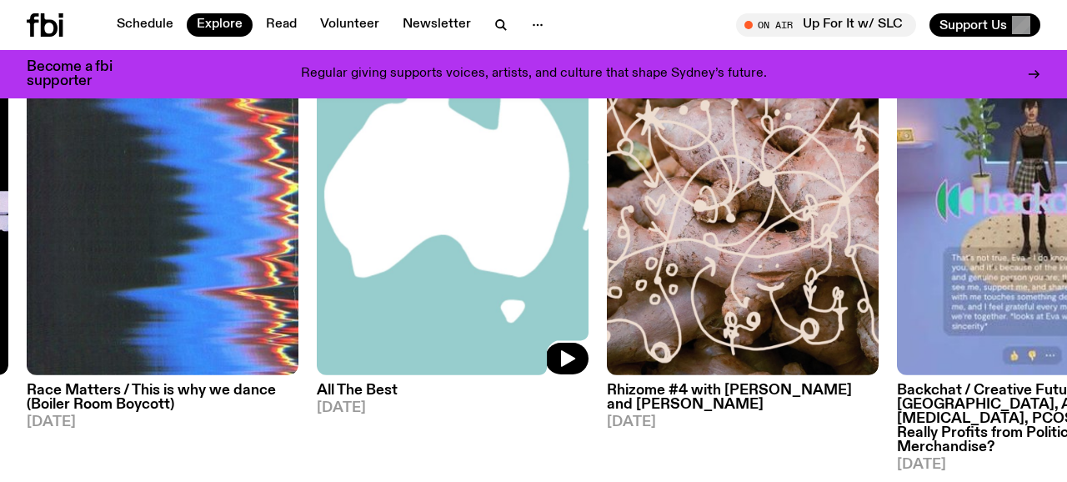  Describe the element at coordinates (826, 25) in the screenshot. I see `button: On AirUp For It w/ SLC` at that location.